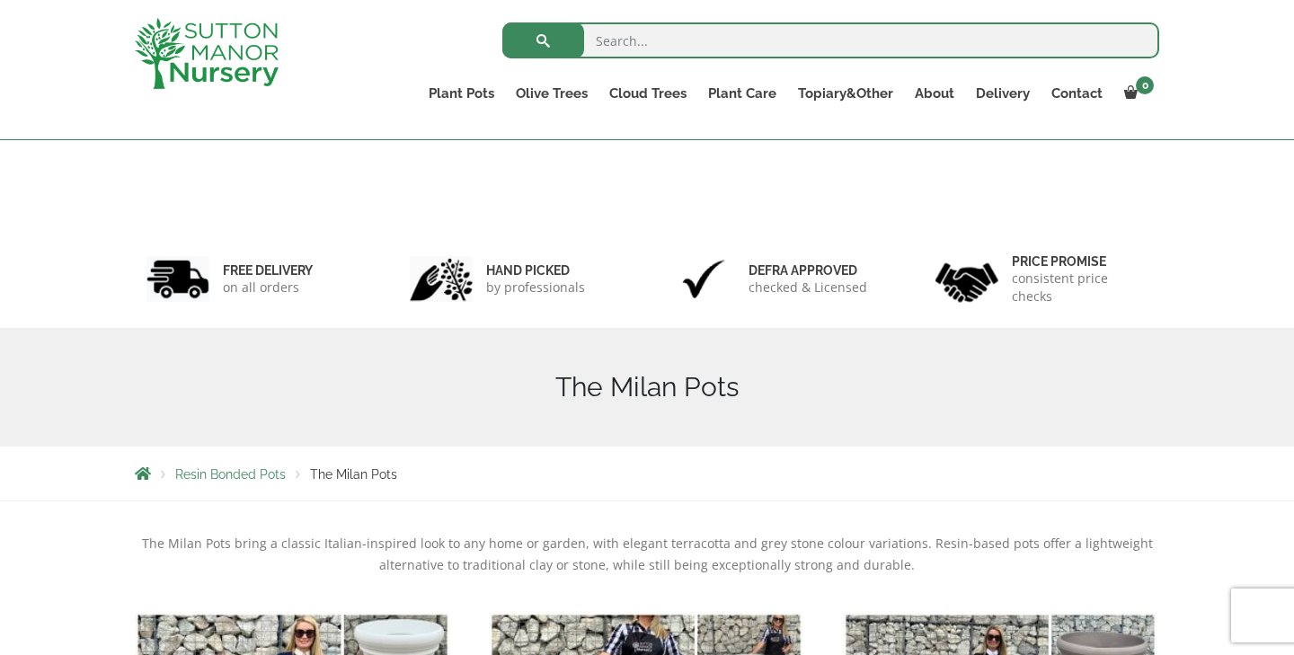  Describe the element at coordinates (461, 93) in the screenshot. I see `a: Plant Pots` at that location.